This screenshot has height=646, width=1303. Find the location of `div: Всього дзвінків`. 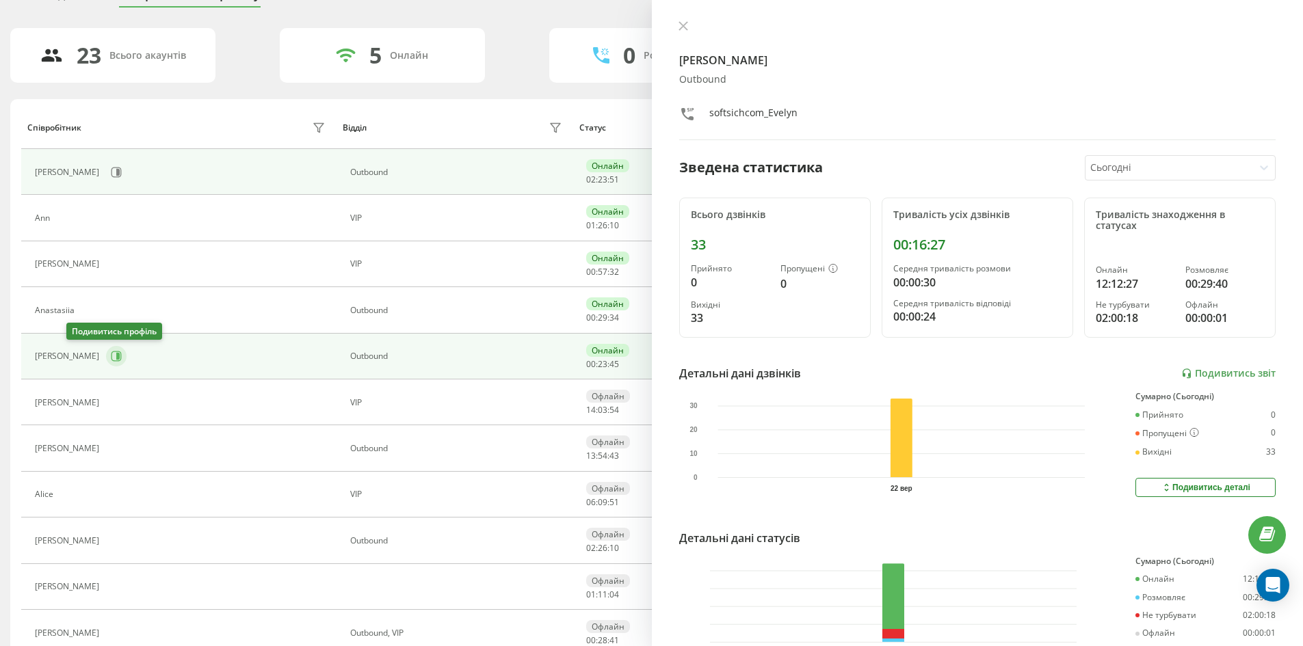

div: Всього дзвінків is located at coordinates (775, 215).